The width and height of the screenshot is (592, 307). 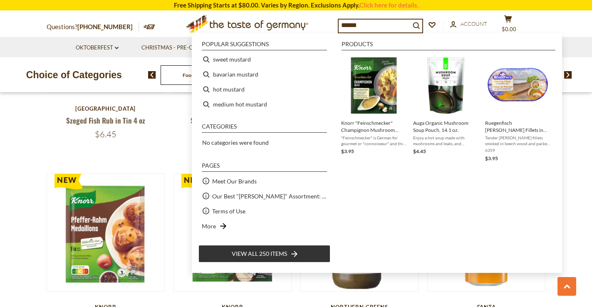 What do you see at coordinates (518, 150) in the screenshot?
I see `span: 6359` at bounding box center [518, 150].